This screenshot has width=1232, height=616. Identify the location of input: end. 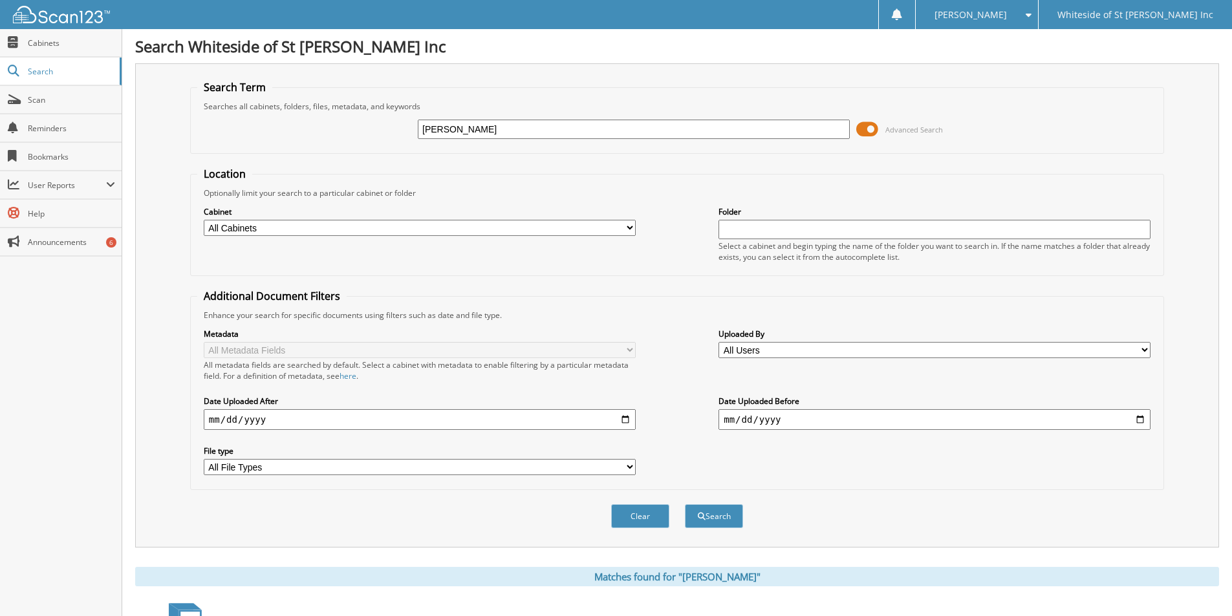
(935, 420).